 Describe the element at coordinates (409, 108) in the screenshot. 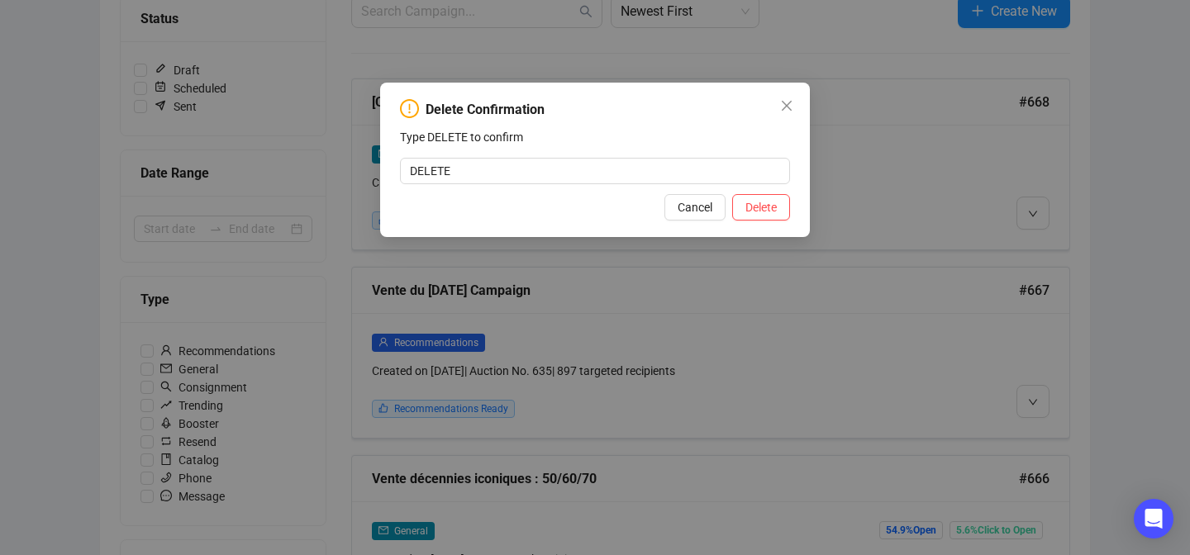

I see `span: exclamation-circle` at that location.